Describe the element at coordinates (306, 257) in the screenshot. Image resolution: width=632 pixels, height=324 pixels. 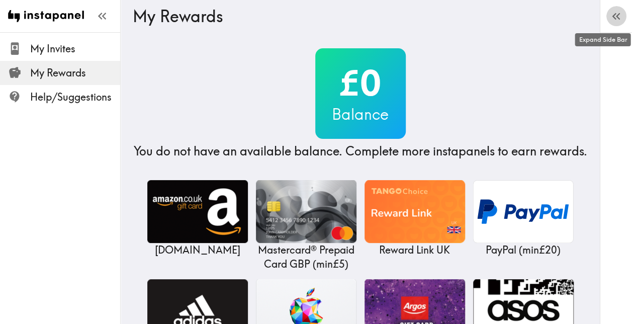
I see `p: Mastercard® Prepaid Card GBP ( min £5 )` at that location.